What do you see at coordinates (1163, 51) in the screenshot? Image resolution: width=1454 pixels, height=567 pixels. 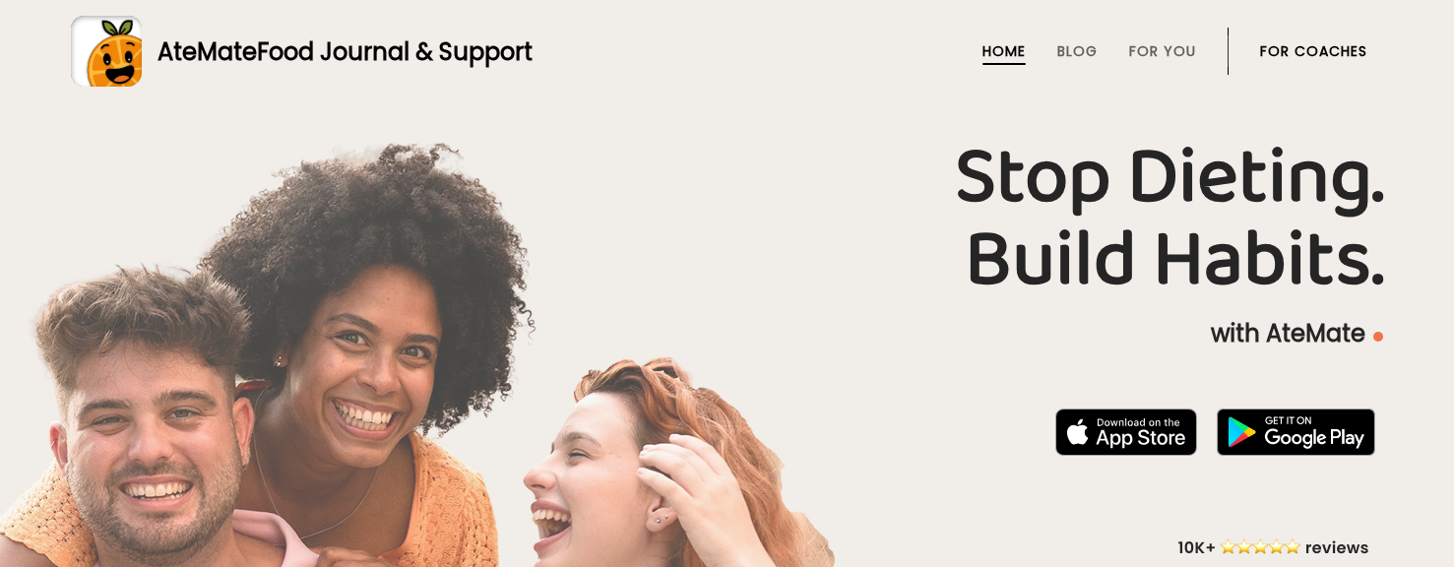 I see `a: For You` at bounding box center [1163, 51].